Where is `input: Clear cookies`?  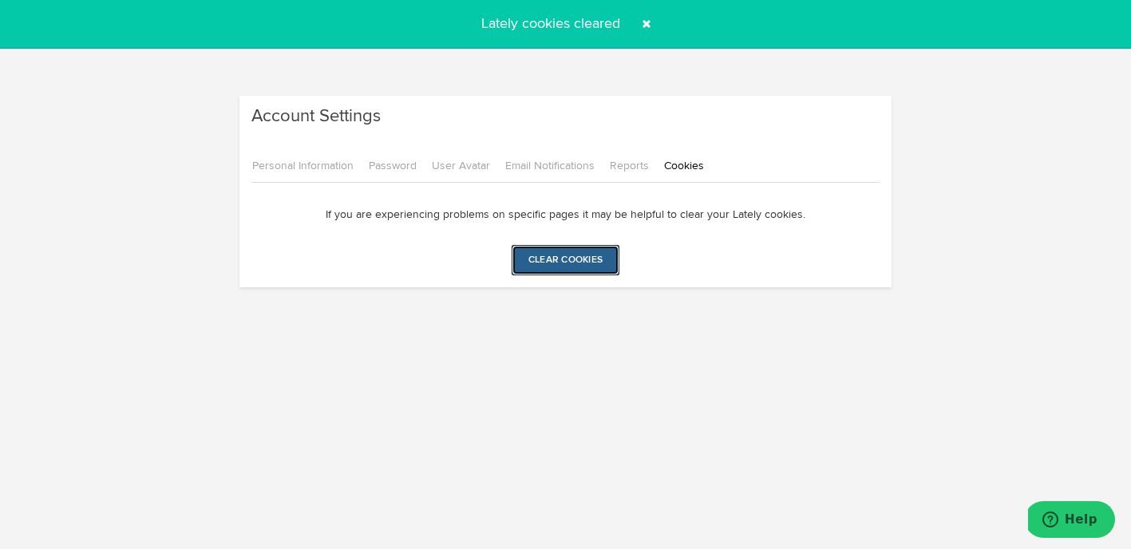 input: Clear cookies is located at coordinates (565, 260).